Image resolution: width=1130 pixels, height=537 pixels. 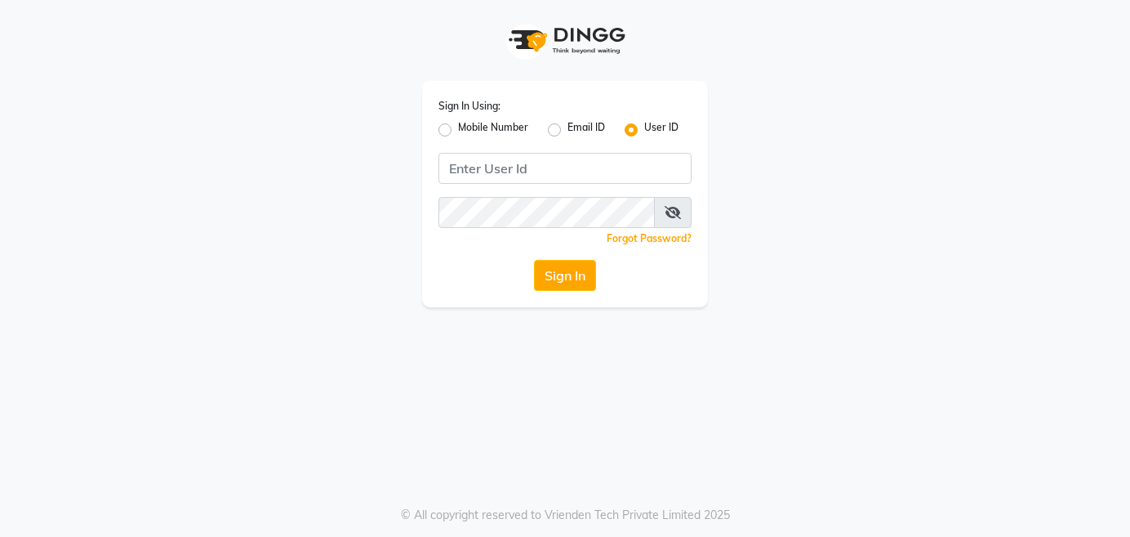 I want to click on label: User ID, so click(x=662, y=130).